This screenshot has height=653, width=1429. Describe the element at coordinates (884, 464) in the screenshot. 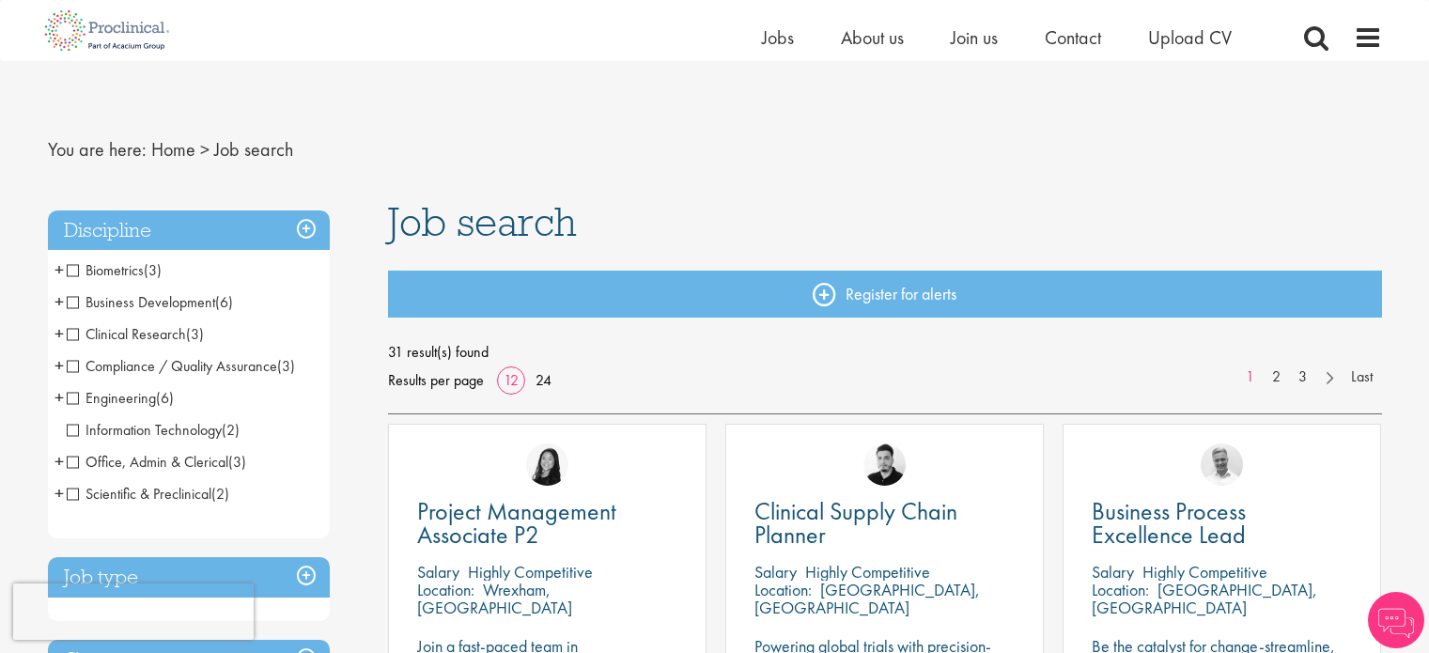

I see `a: Anderson Maldonado` at that location.